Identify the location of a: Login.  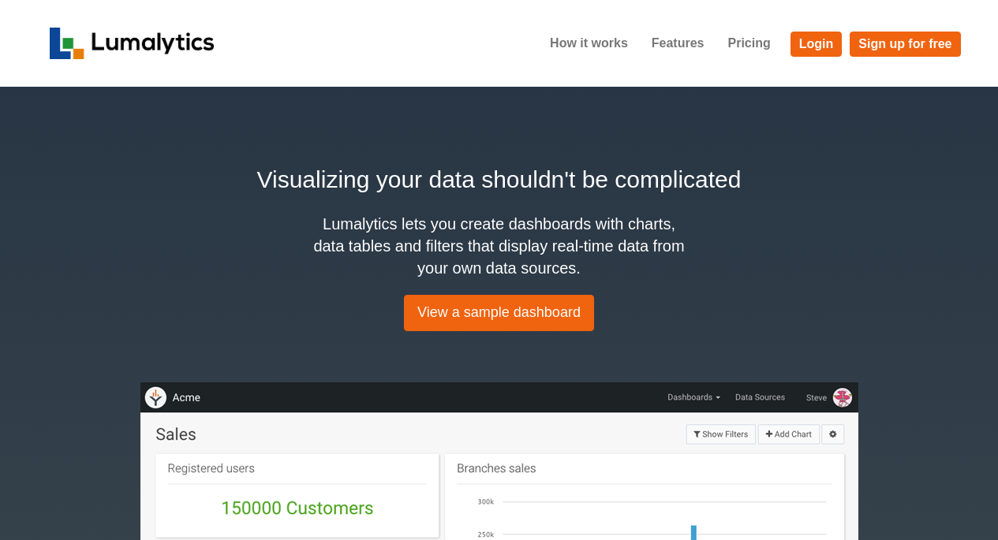
(816, 44).